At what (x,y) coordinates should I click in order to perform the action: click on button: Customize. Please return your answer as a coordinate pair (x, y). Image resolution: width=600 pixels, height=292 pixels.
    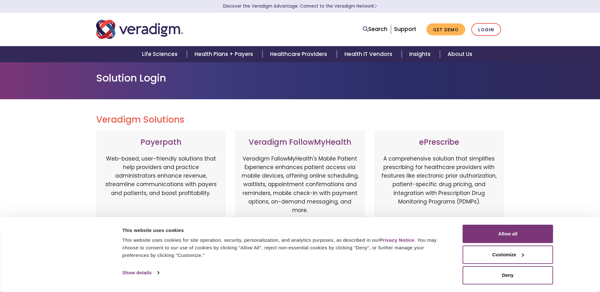
    Looking at the image, I should click on (508, 255).